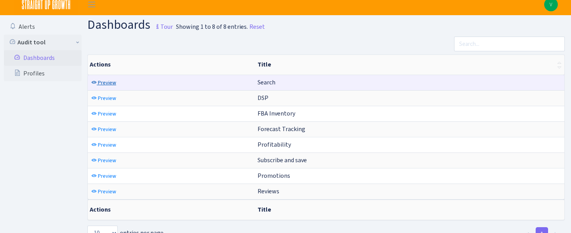 The image size is (571, 233). I want to click on th: Title, so click(409, 209).